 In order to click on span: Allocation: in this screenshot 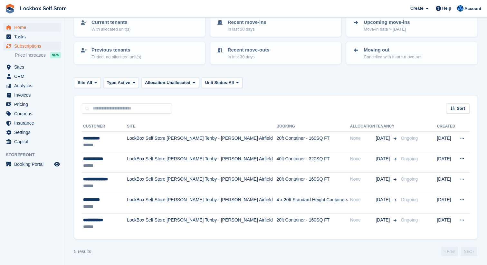, I will do `click(156, 83)`.